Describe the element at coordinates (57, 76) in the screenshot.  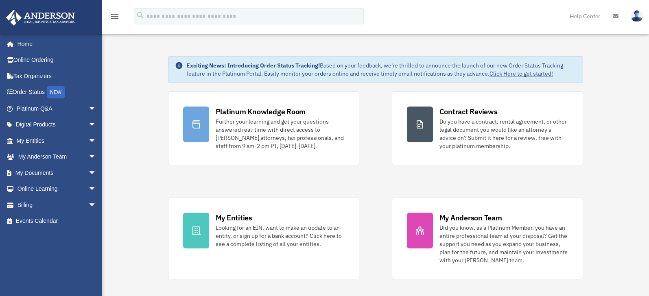
I see `a: Tax Organizers` at that location.